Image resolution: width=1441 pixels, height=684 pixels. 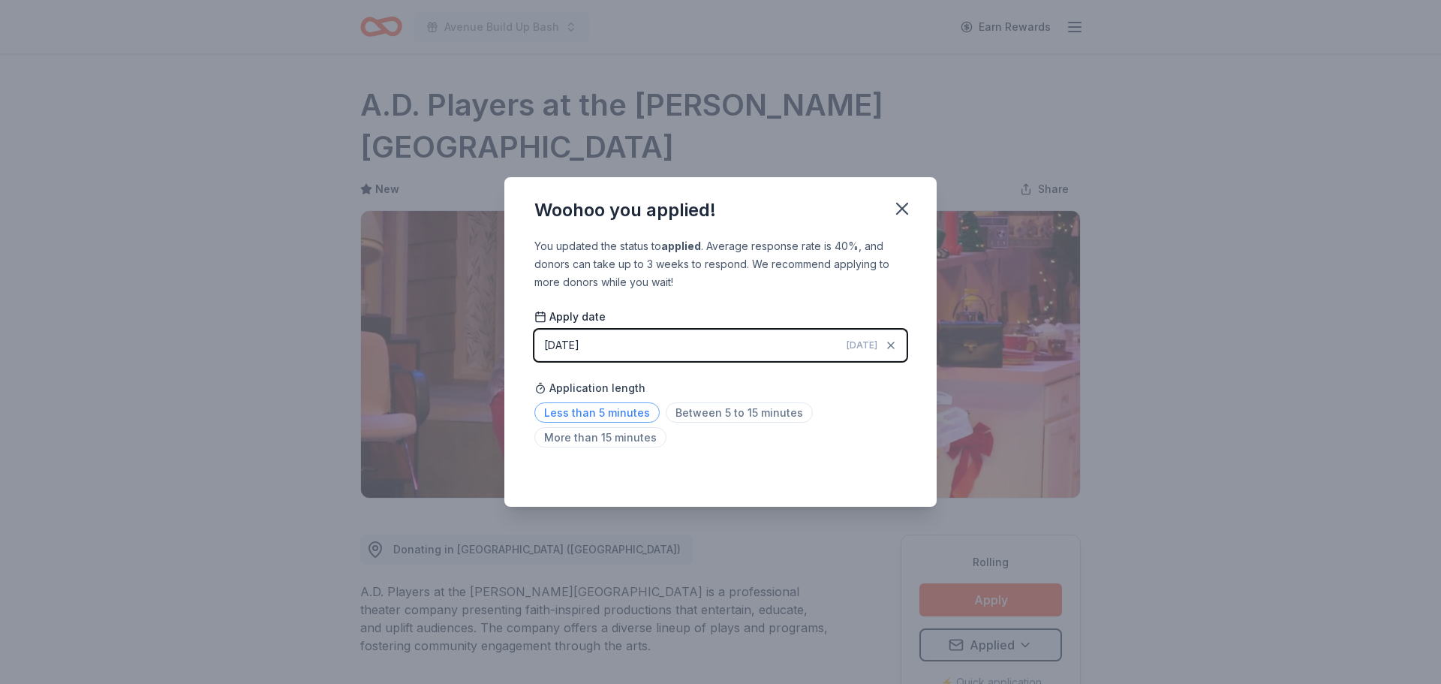 I want to click on span: More than 15 minutes, so click(x=600, y=437).